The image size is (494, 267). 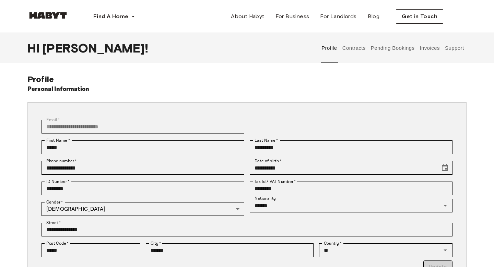 What do you see at coordinates (333, 243) in the screenshot?
I see `label: Country` at bounding box center [333, 243].